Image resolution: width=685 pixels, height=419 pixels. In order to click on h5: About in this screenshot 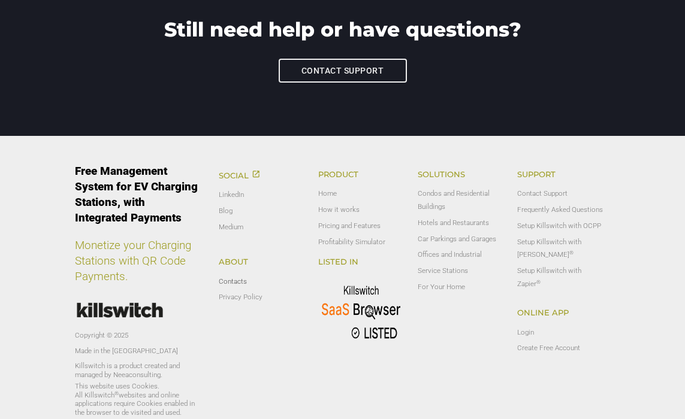, I will do `click(262, 262)`.